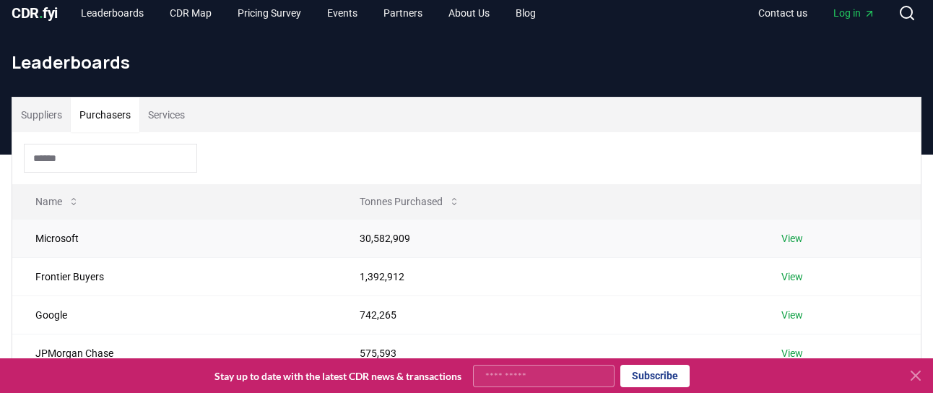 The height and width of the screenshot is (393, 933). What do you see at coordinates (57, 201) in the screenshot?
I see `button: Name` at bounding box center [57, 201].